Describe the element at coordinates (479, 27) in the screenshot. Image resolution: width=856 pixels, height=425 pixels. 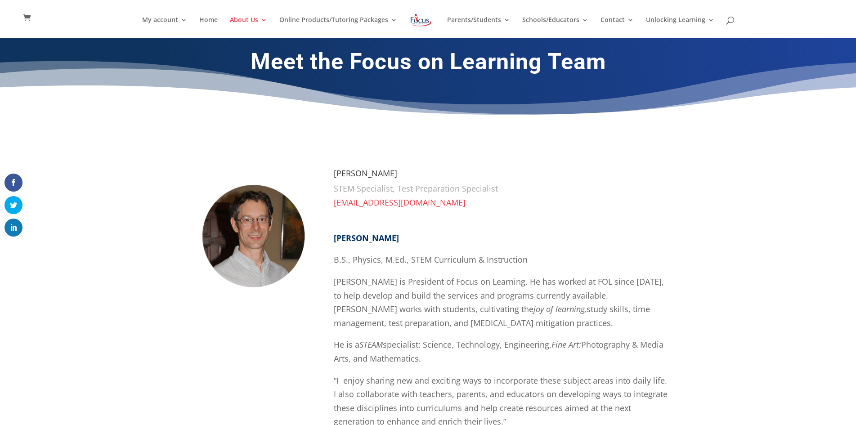
I see `a: Parents/Students` at that location.